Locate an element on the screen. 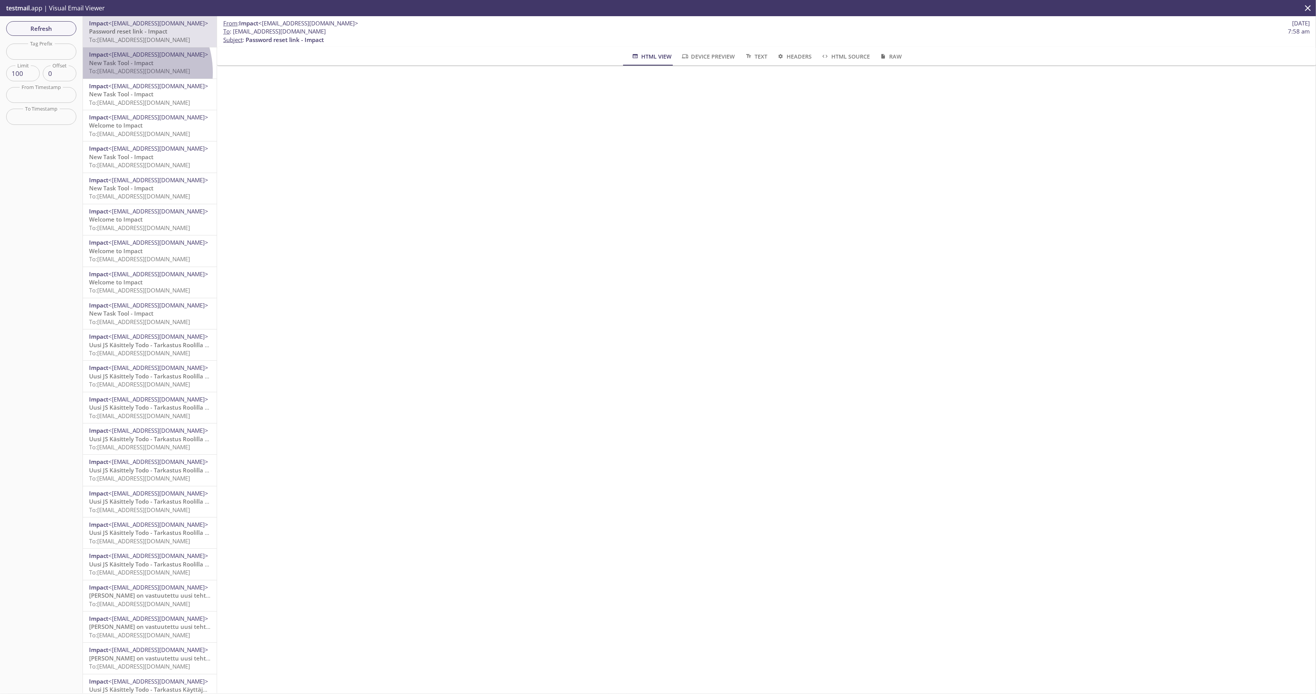 The image size is (1316, 694). span: Uusi JS Käsittely Todo - Tarkastus Käyttäjällä - Impact is located at coordinates (163, 690).